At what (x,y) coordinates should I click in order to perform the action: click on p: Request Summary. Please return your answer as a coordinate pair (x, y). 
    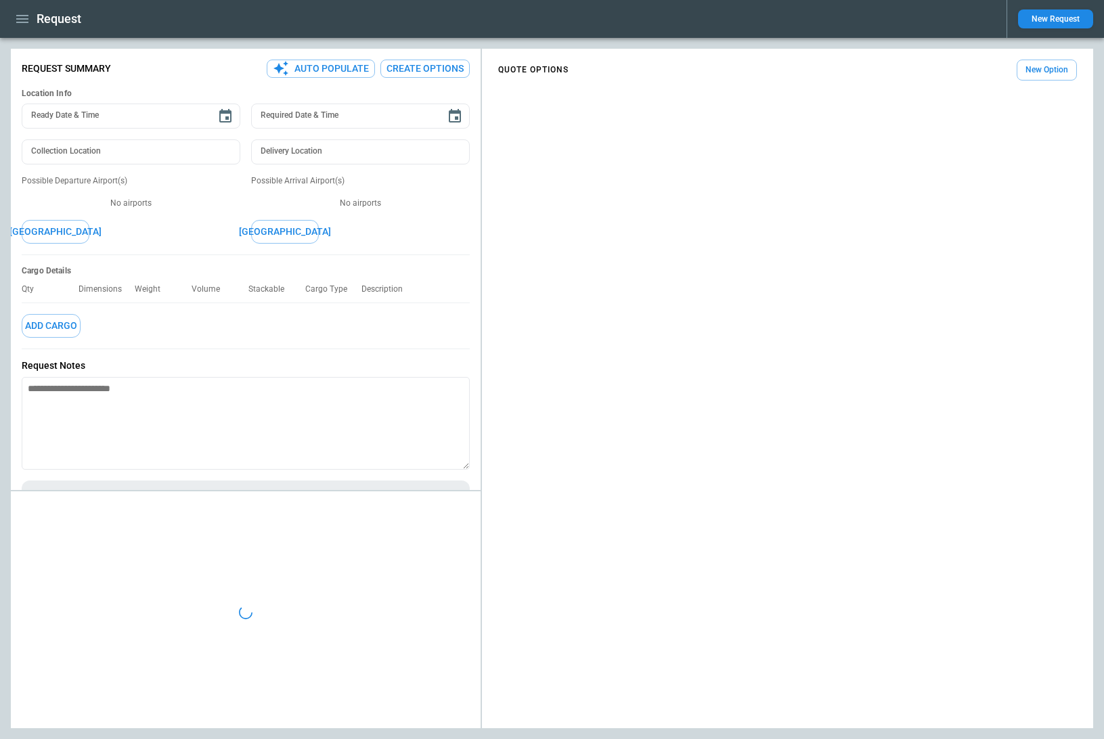
    Looking at the image, I should click on (66, 68).